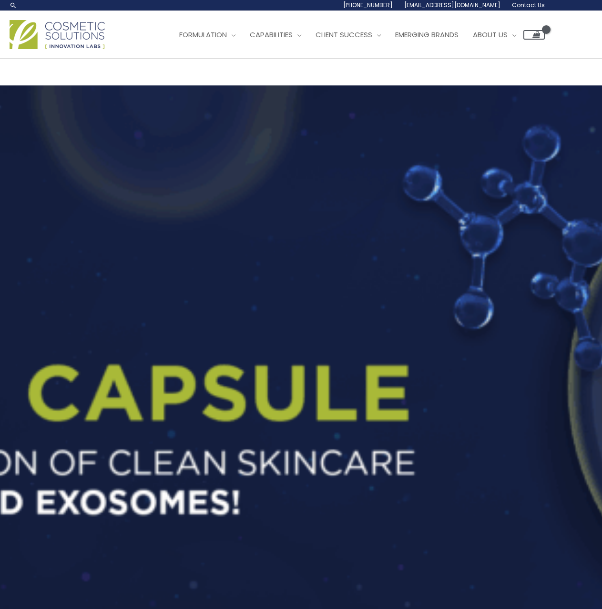 Image resolution: width=602 pixels, height=609 pixels. What do you see at coordinates (427, 34) in the screenshot?
I see `span: Emerging Brands` at bounding box center [427, 34].